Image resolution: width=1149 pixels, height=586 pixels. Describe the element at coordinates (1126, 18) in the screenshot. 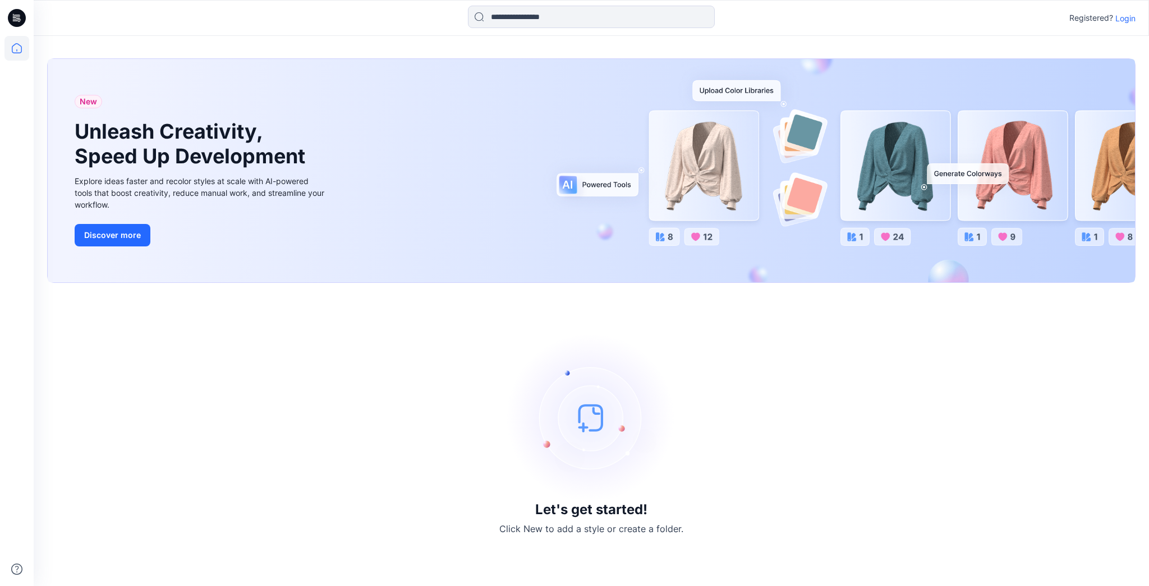

I see `p: Login` at that location.